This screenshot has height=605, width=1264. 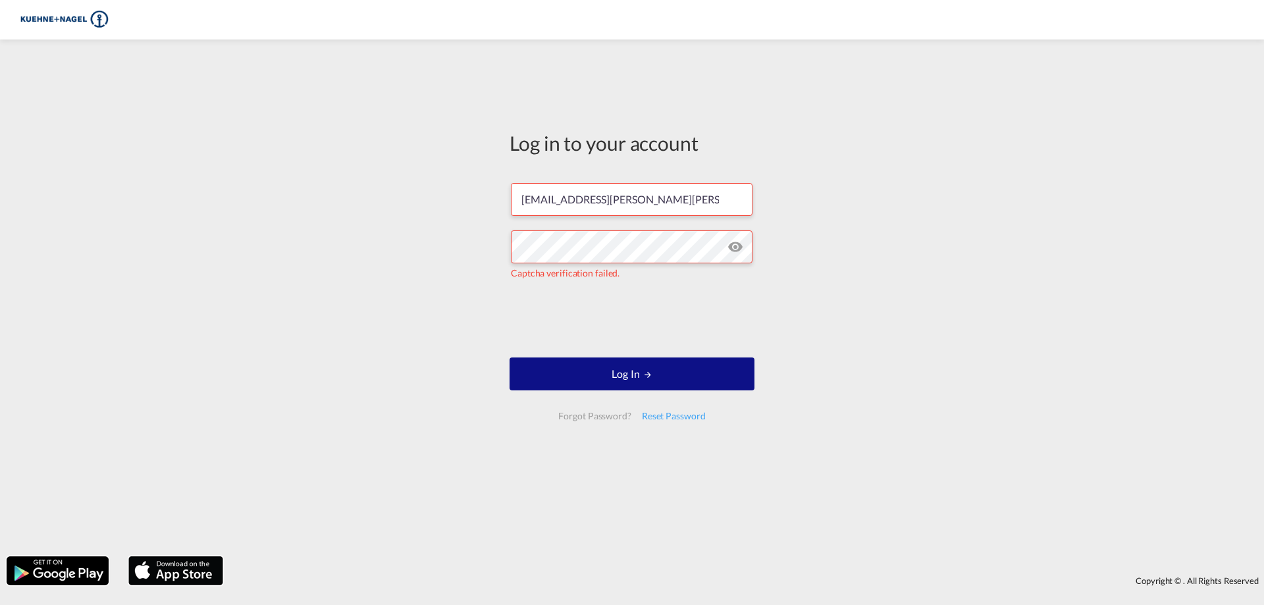 I want to click on div: Copyright © . All Rights Reserved, so click(x=746, y=581).